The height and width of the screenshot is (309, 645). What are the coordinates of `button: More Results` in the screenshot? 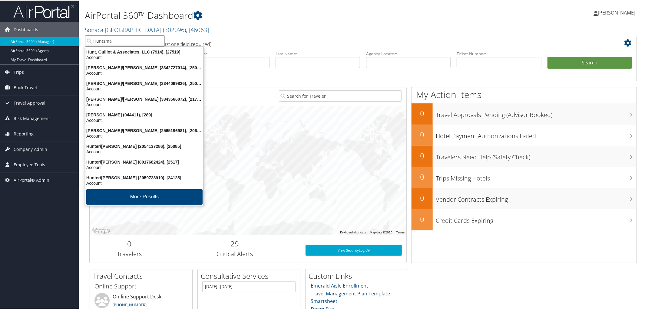 It's located at (144, 196).